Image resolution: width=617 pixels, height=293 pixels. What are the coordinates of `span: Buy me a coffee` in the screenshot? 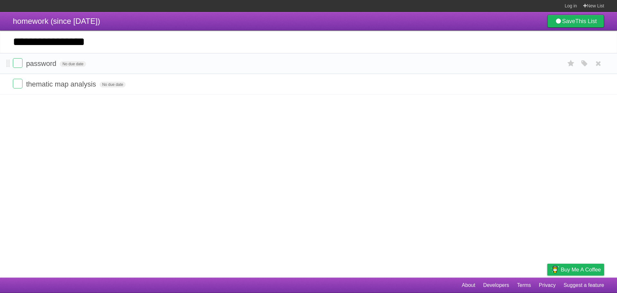 It's located at (581, 269).